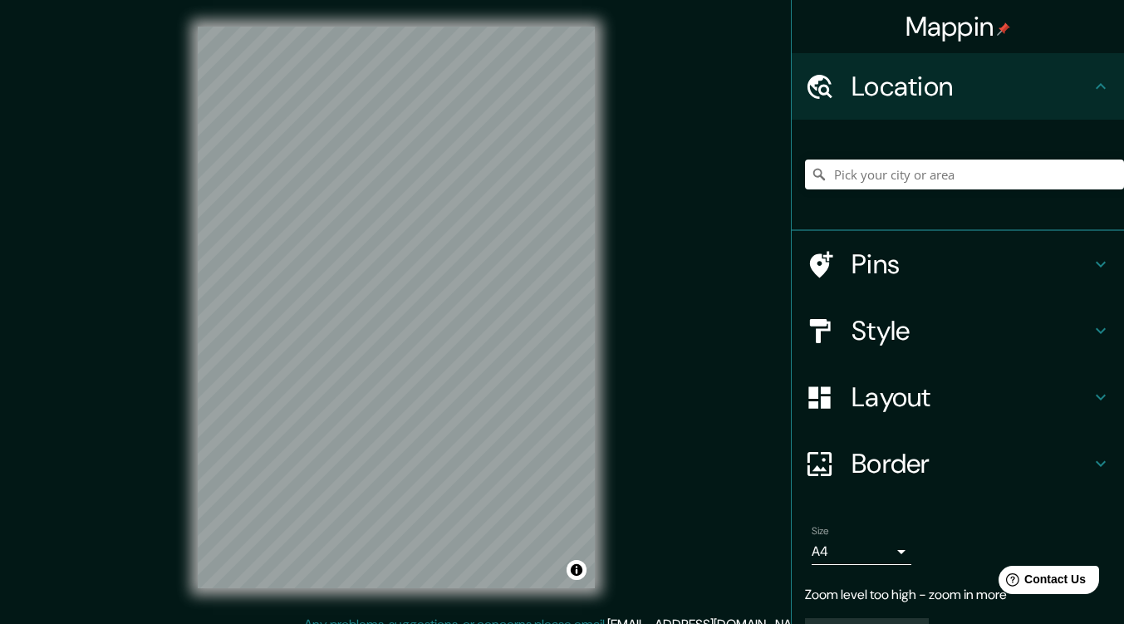 The width and height of the screenshot is (1124, 624). What do you see at coordinates (958, 27) in the screenshot?
I see `h4: Mappin` at bounding box center [958, 27].